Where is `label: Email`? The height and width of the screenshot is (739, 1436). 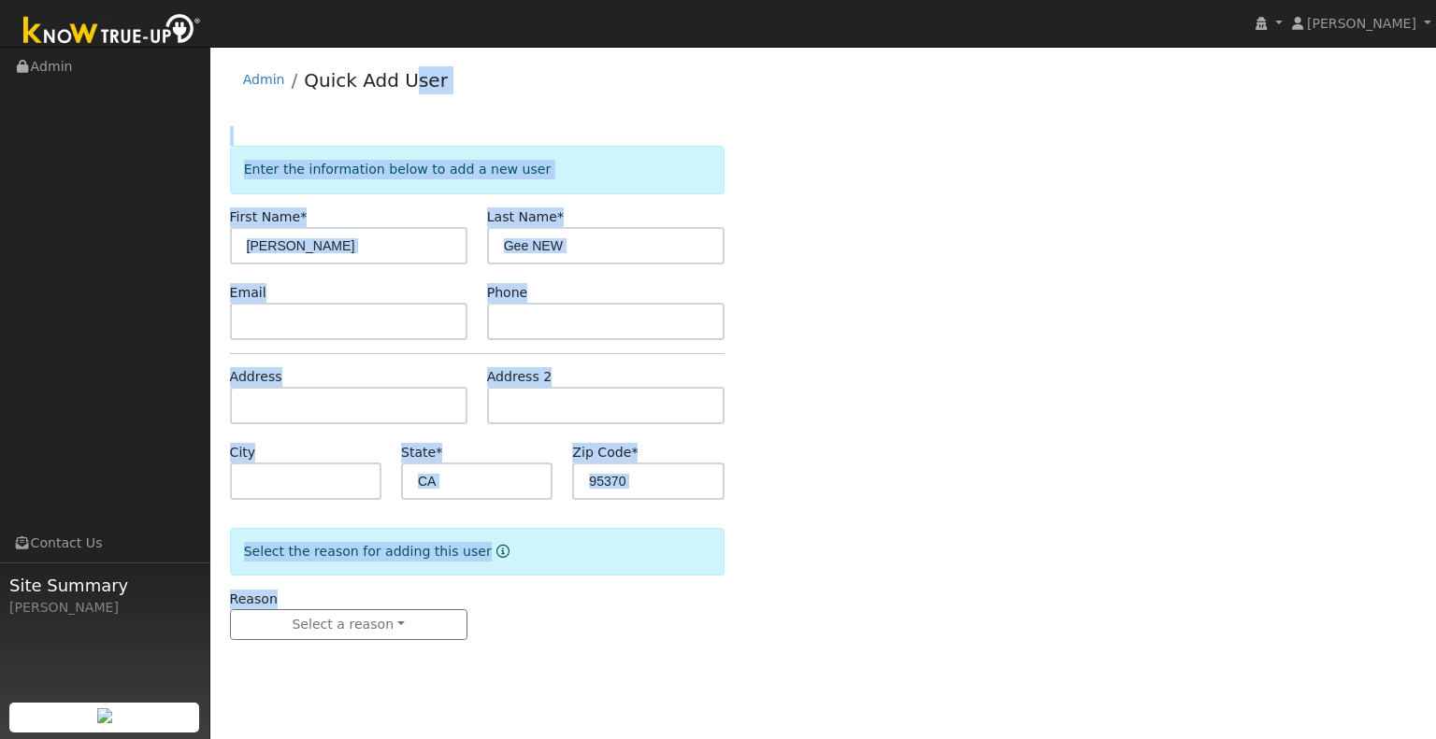
label: Email is located at coordinates (248, 293).